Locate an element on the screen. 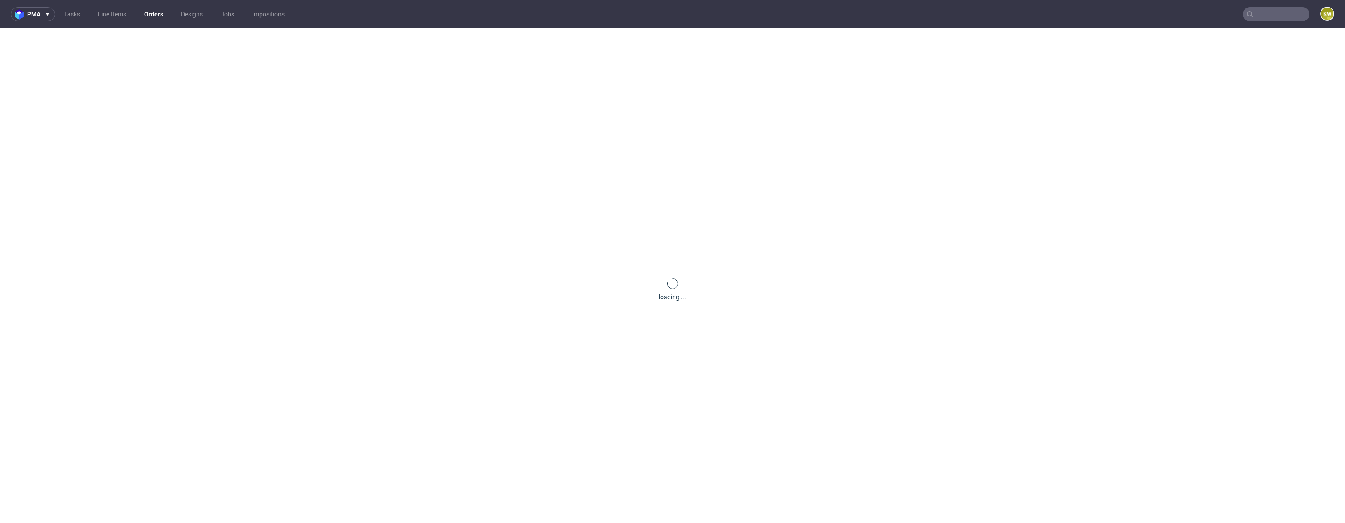 This screenshot has width=1345, height=523. a: Designs is located at coordinates (192, 14).